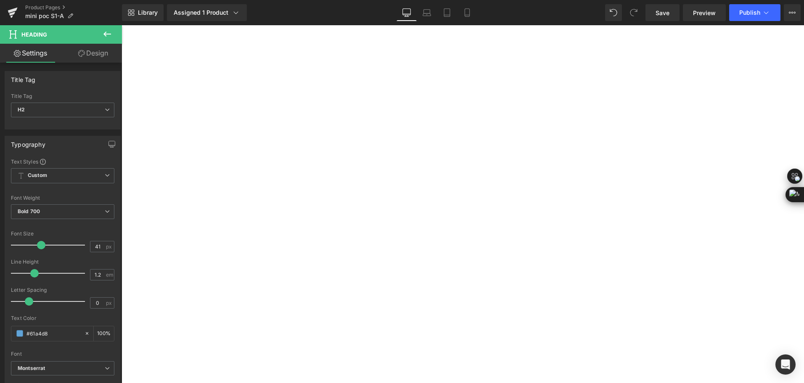 The image size is (804, 383). What do you see at coordinates (74, 8) in the screenshot?
I see `a: Product Pages` at bounding box center [74, 8].